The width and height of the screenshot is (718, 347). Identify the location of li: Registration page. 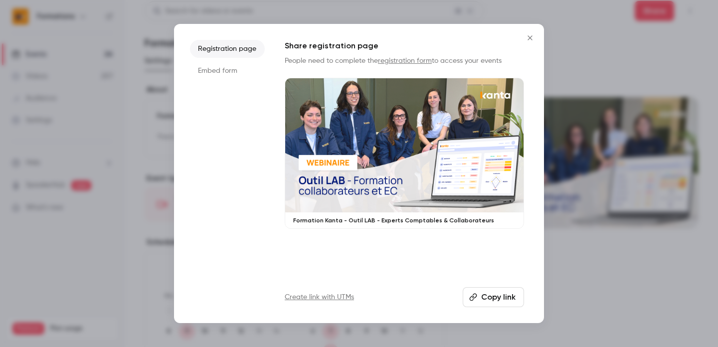
(227, 49).